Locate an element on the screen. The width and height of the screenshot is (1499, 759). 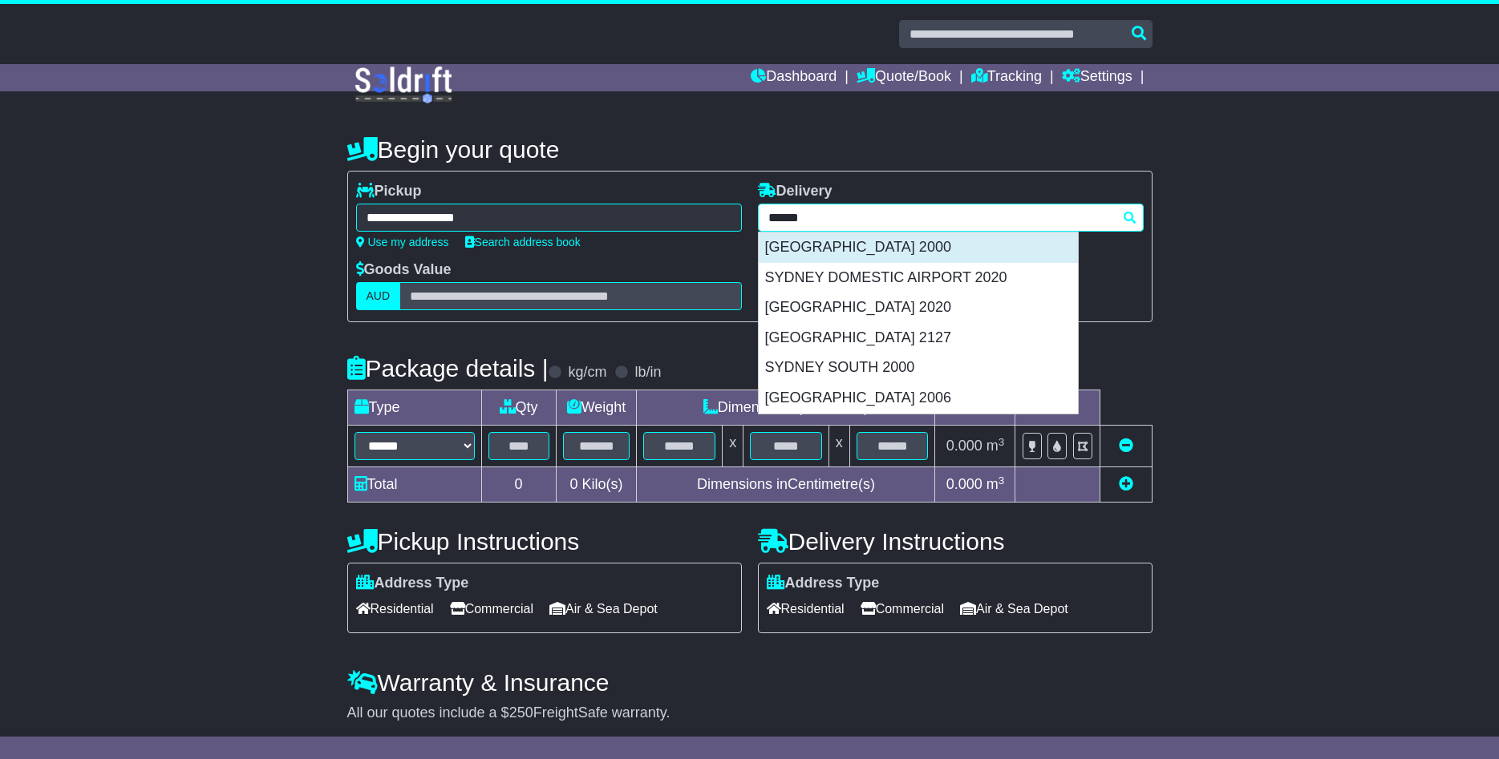
label: AUD is located at coordinates (378, 296).